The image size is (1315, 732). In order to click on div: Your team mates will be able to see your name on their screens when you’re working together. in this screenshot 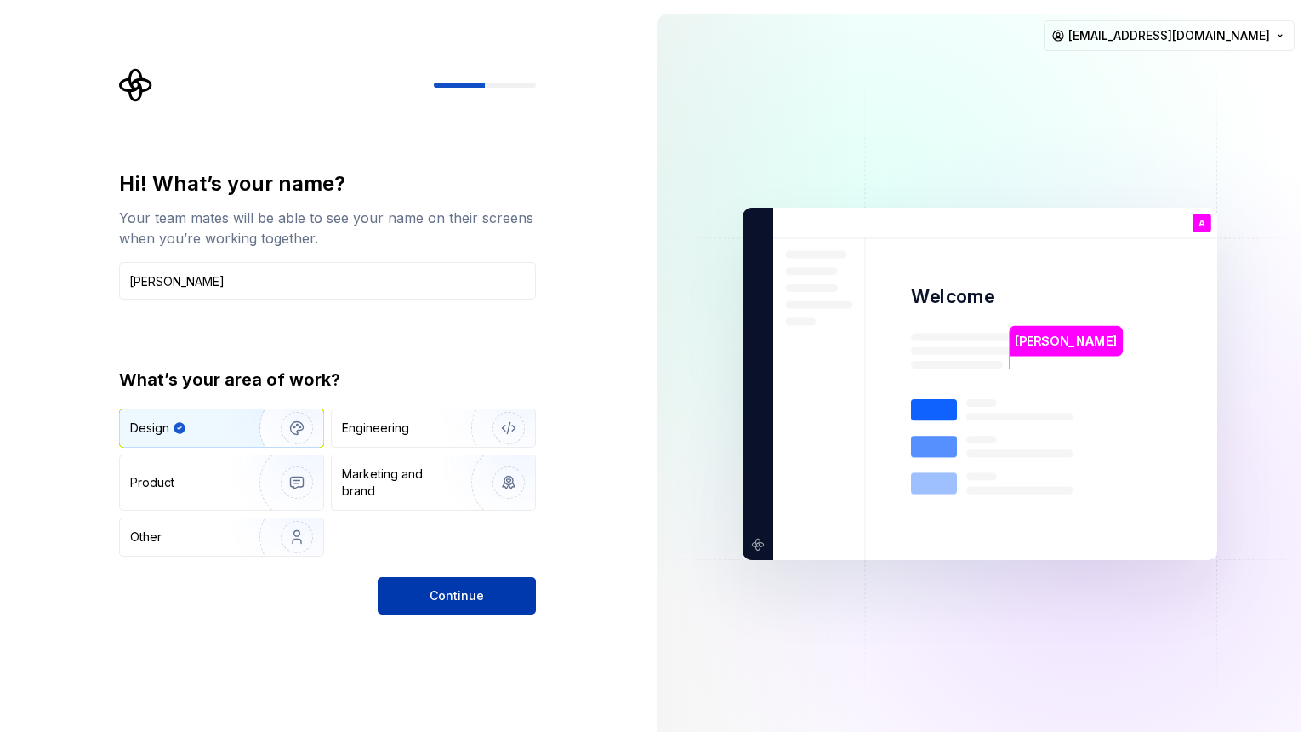, I will do `click(328, 228)`.